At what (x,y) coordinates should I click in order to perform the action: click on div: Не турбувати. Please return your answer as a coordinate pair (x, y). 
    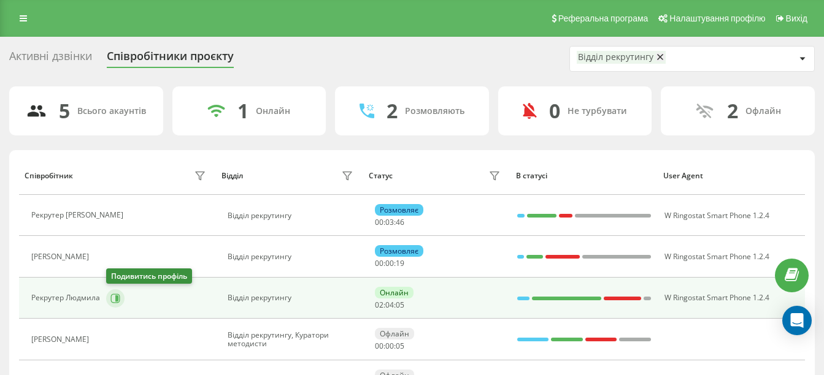
    Looking at the image, I should click on (597, 111).